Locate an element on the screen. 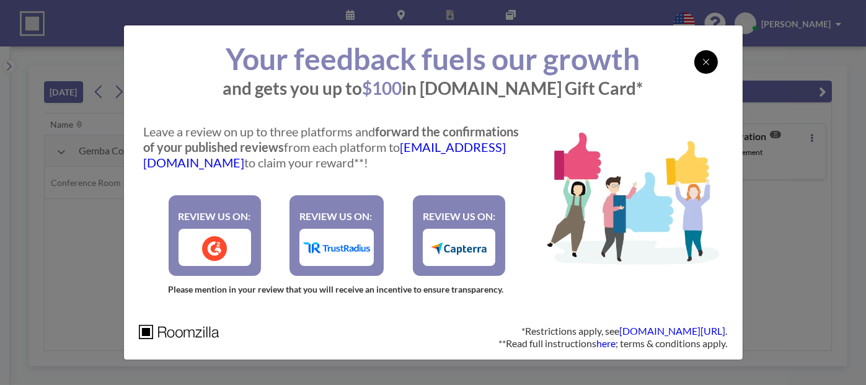 The image size is (866, 385). img: banner.d29272e4.webp is located at coordinates (631, 193).